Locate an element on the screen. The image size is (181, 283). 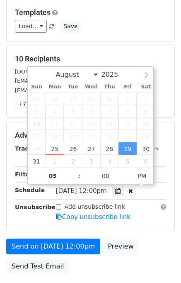
span: August 31, 2025 is located at coordinates (37, 161).